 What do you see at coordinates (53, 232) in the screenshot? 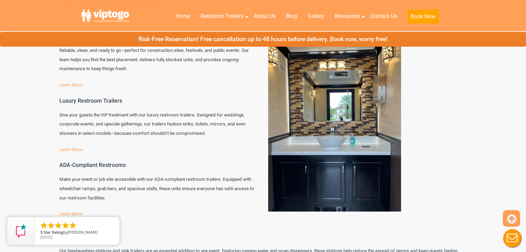
I see `span: Star Rating` at bounding box center [53, 232].